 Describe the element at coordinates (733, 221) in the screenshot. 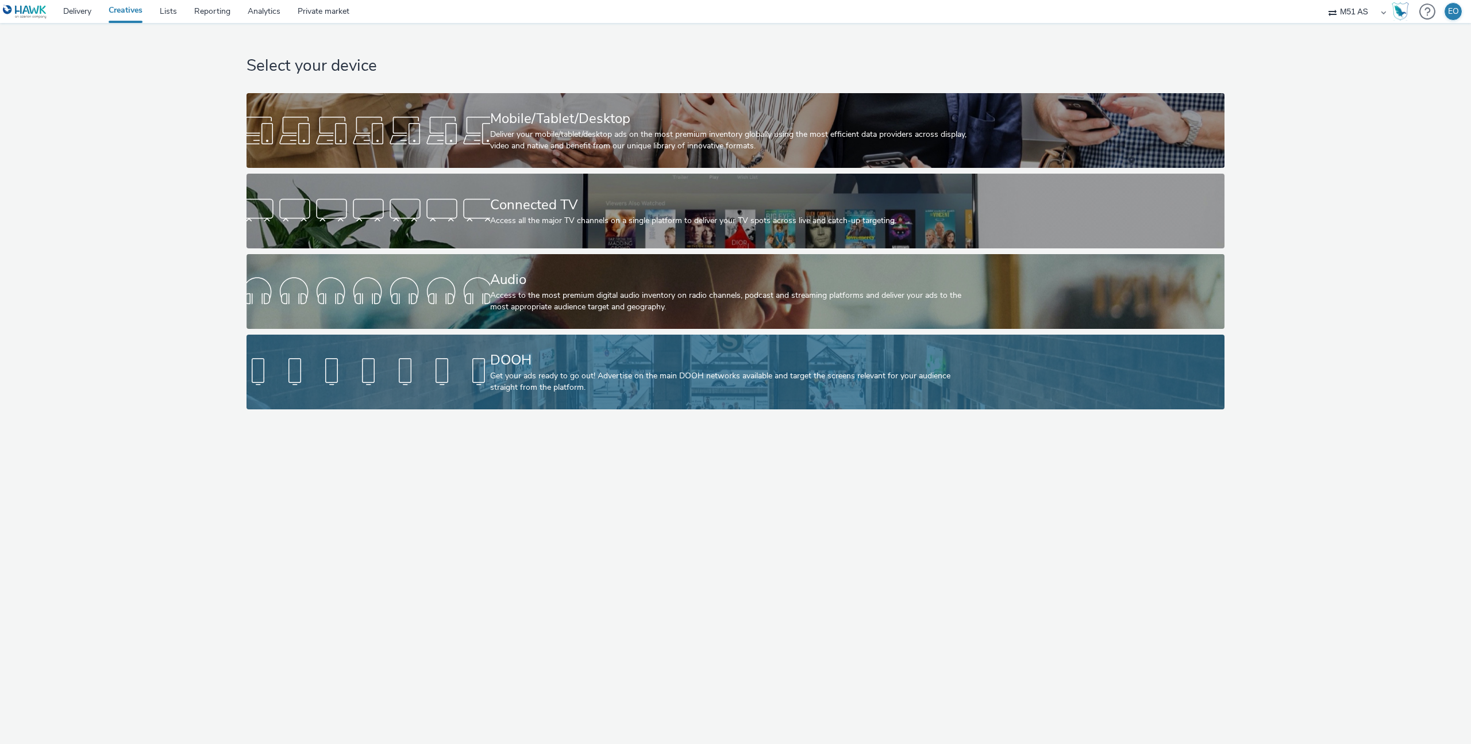

I see `div: Access all the major TV channels on a single platform to deliver your TV spots across live and ca...` at that location.